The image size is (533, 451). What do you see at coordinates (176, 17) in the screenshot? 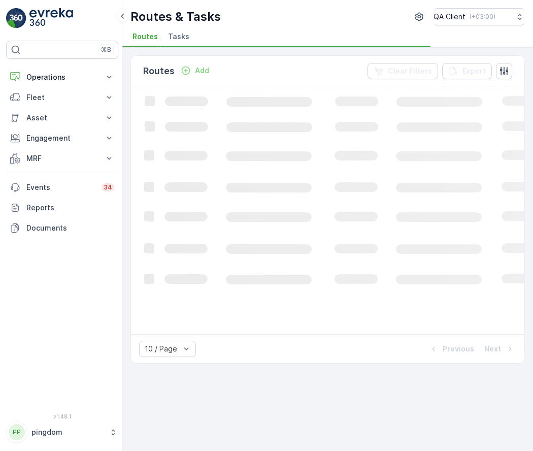
I see `p: Routes & Tasks` at bounding box center [176, 17].